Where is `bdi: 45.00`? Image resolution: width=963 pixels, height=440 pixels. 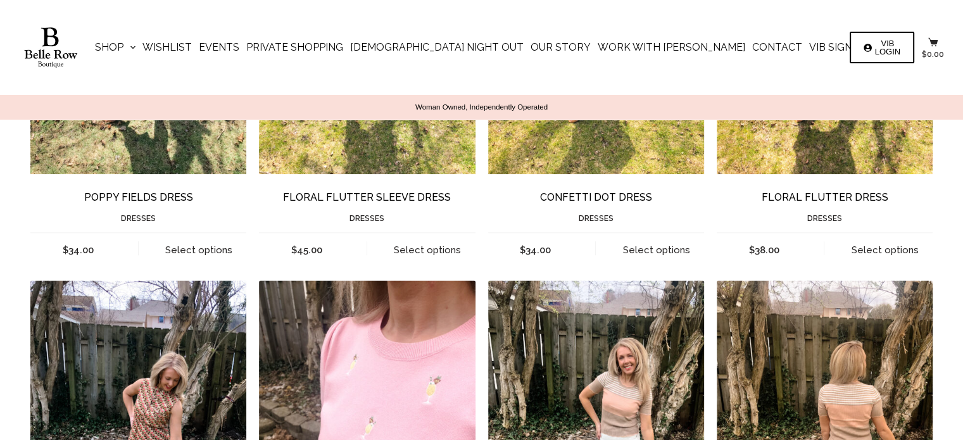
bdi: 45.00 is located at coordinates (306, 250).